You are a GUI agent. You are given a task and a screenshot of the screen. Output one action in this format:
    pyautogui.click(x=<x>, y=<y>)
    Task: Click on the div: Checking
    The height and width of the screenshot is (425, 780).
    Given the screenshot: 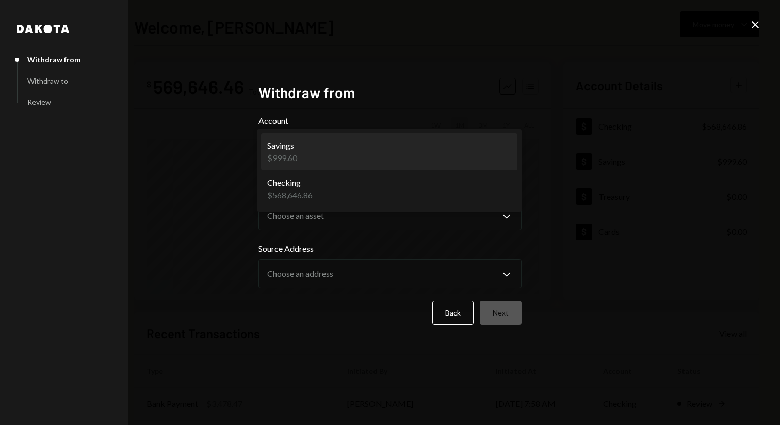 What is the action you would take?
    pyautogui.click(x=290, y=183)
    